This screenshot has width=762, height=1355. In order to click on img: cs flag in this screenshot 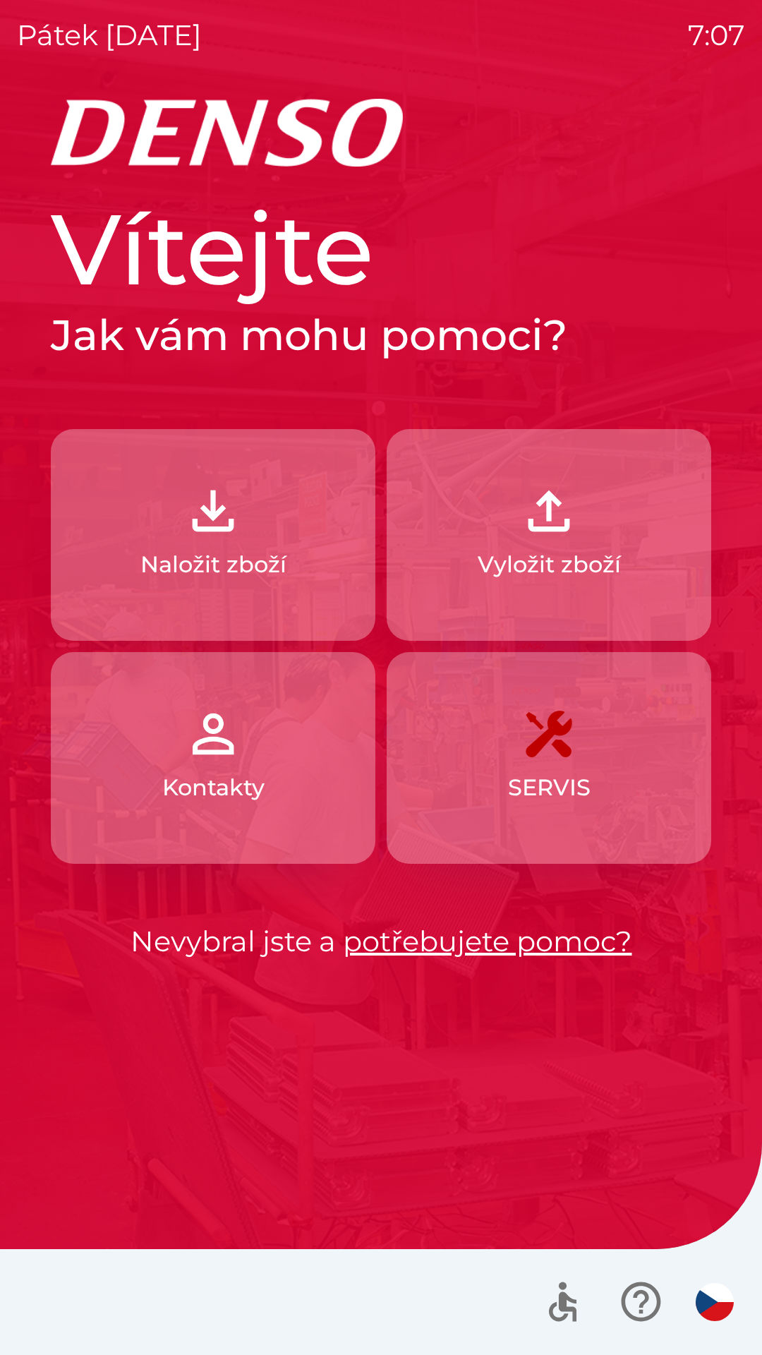, I will do `click(715, 1302)`.